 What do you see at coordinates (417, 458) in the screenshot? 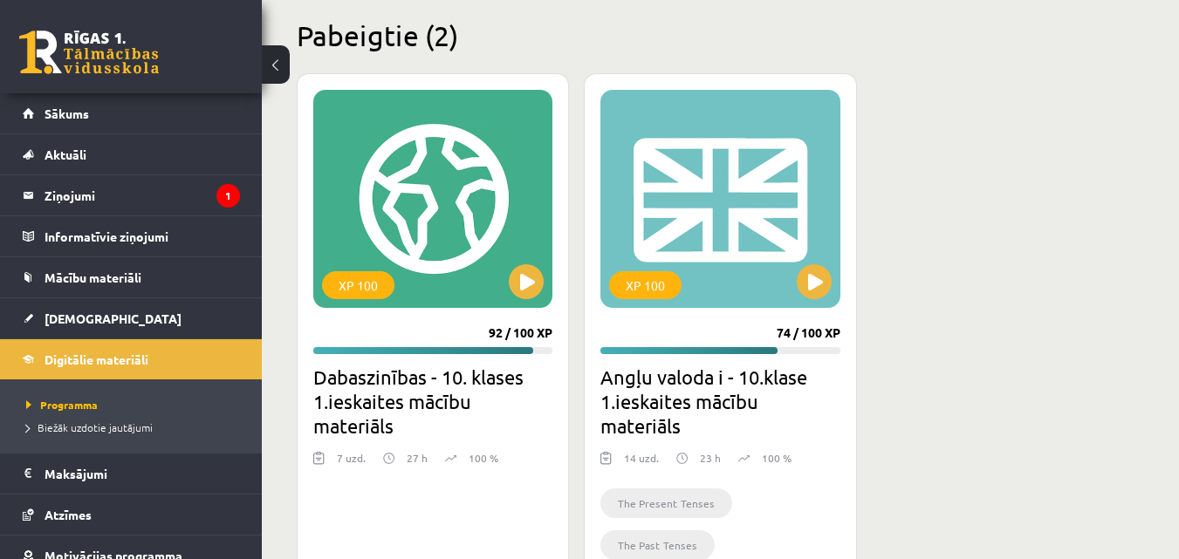
I see `p: 27 h` at bounding box center [417, 458].